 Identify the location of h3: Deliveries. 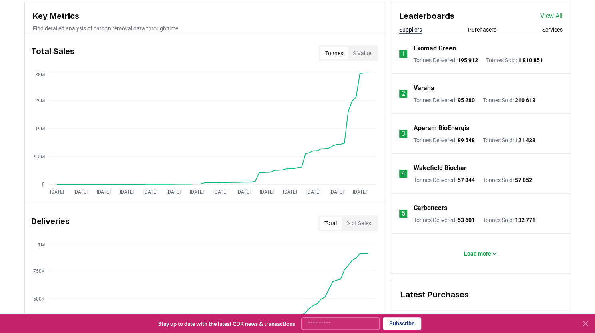
(50, 224).